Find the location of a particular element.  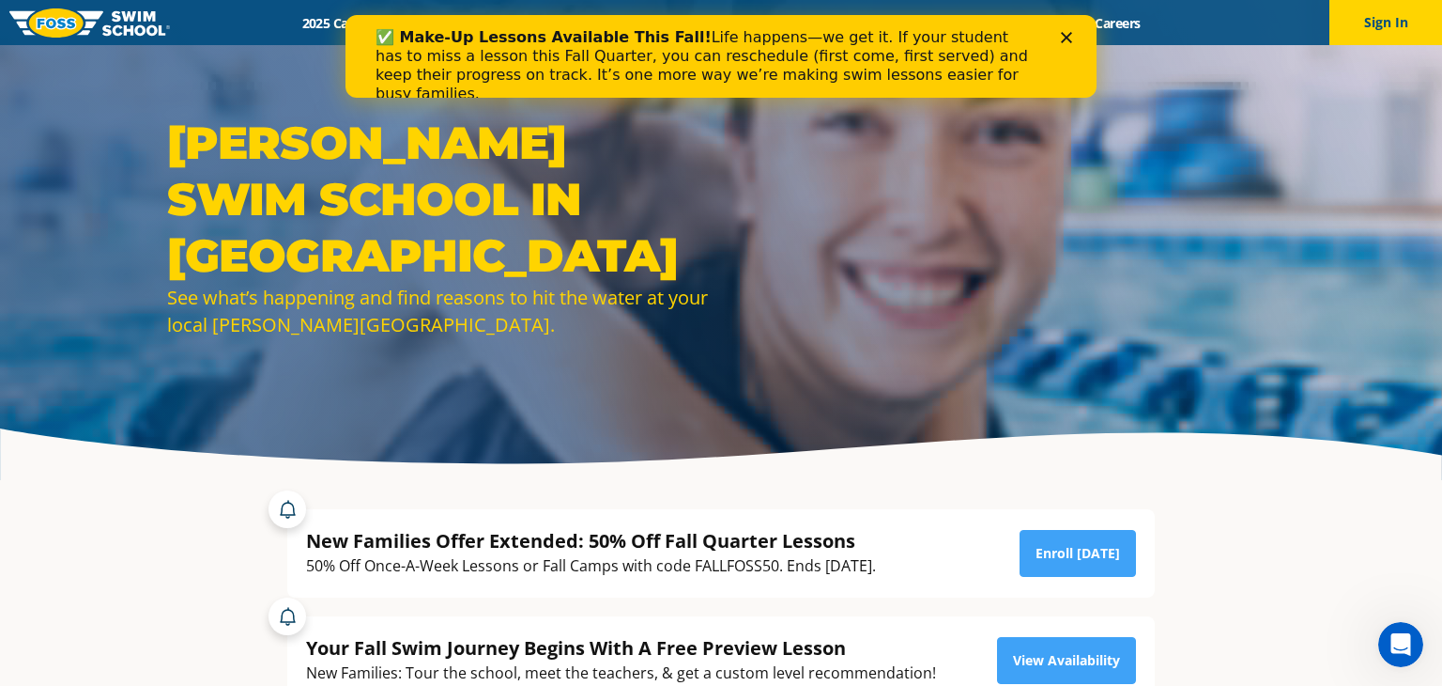

a: Careers is located at coordinates (1117, 23).